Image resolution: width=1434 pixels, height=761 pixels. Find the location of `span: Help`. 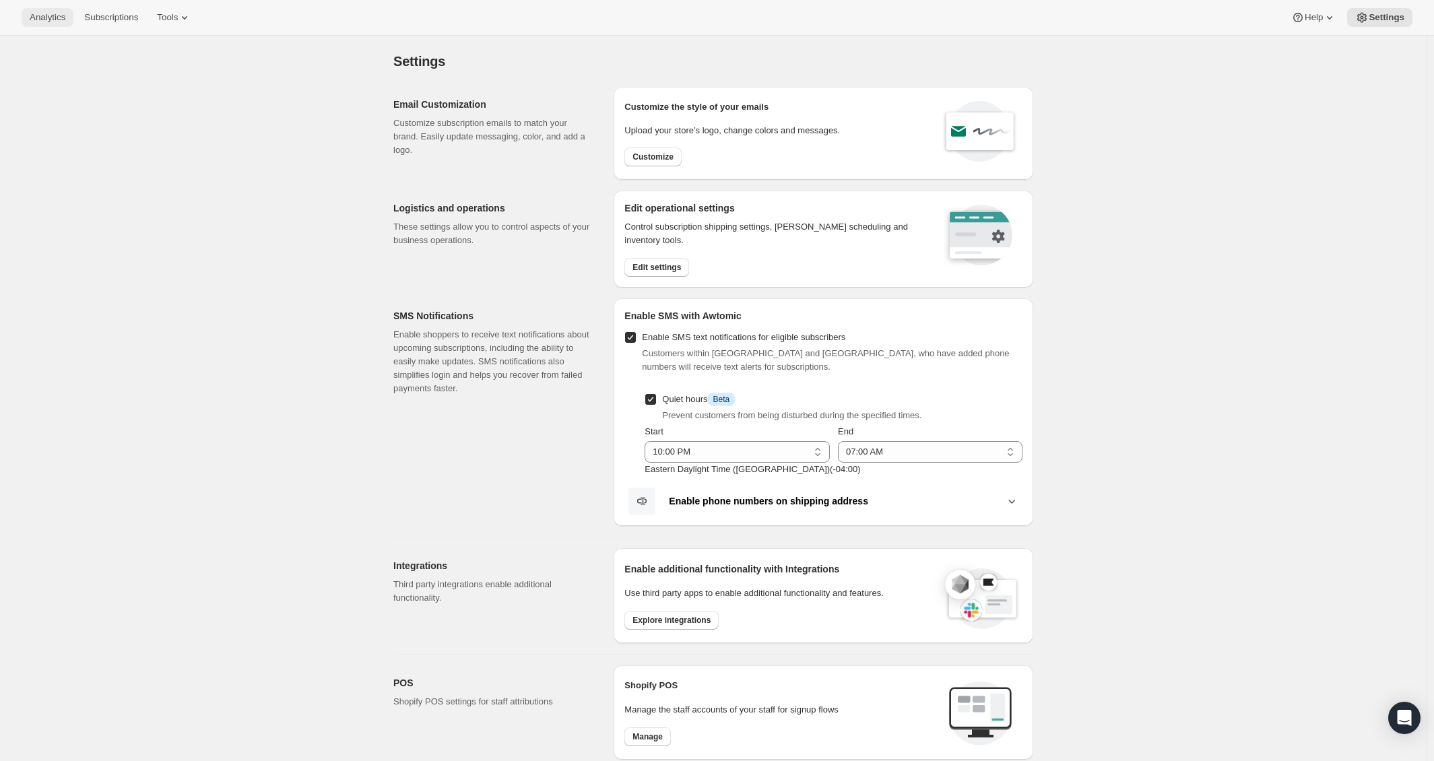

span: Help is located at coordinates (1313, 18).